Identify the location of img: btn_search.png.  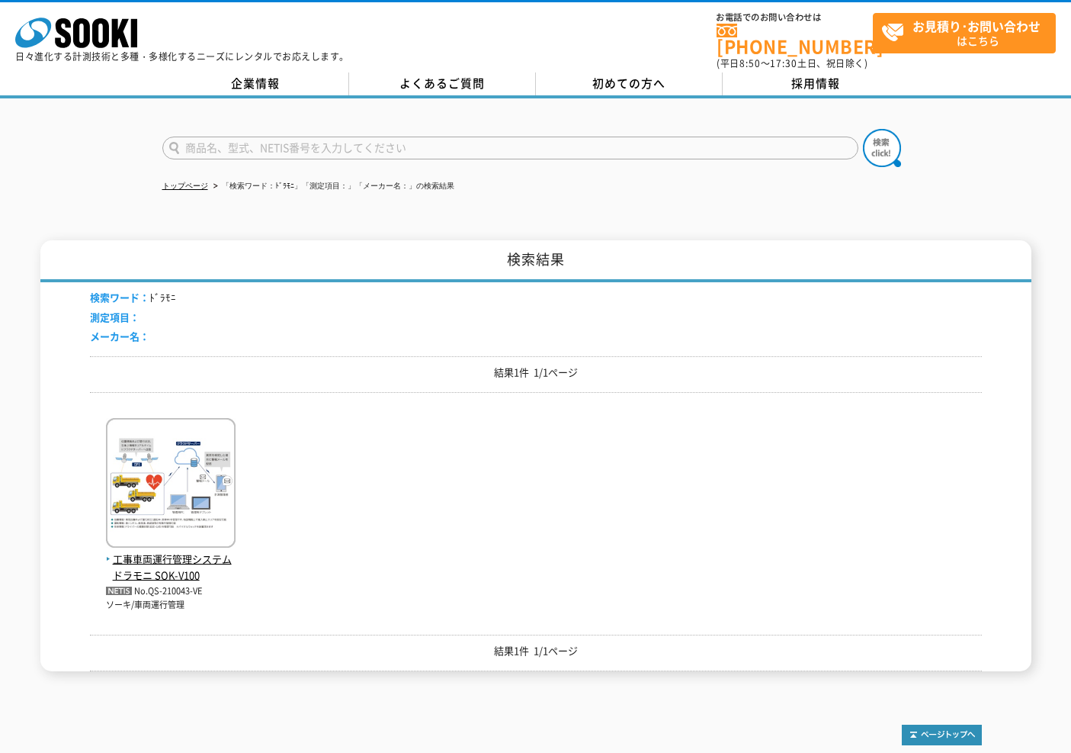
(882, 148).